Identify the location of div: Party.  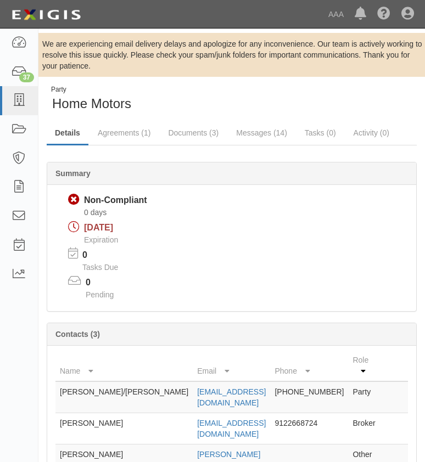
(91, 89).